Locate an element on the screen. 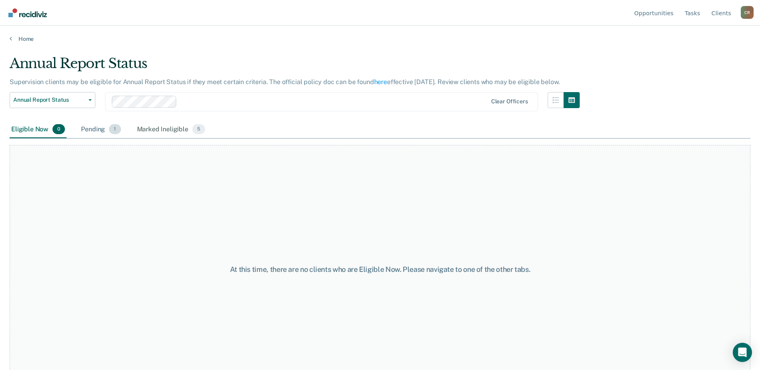  div: C R is located at coordinates (747, 12).